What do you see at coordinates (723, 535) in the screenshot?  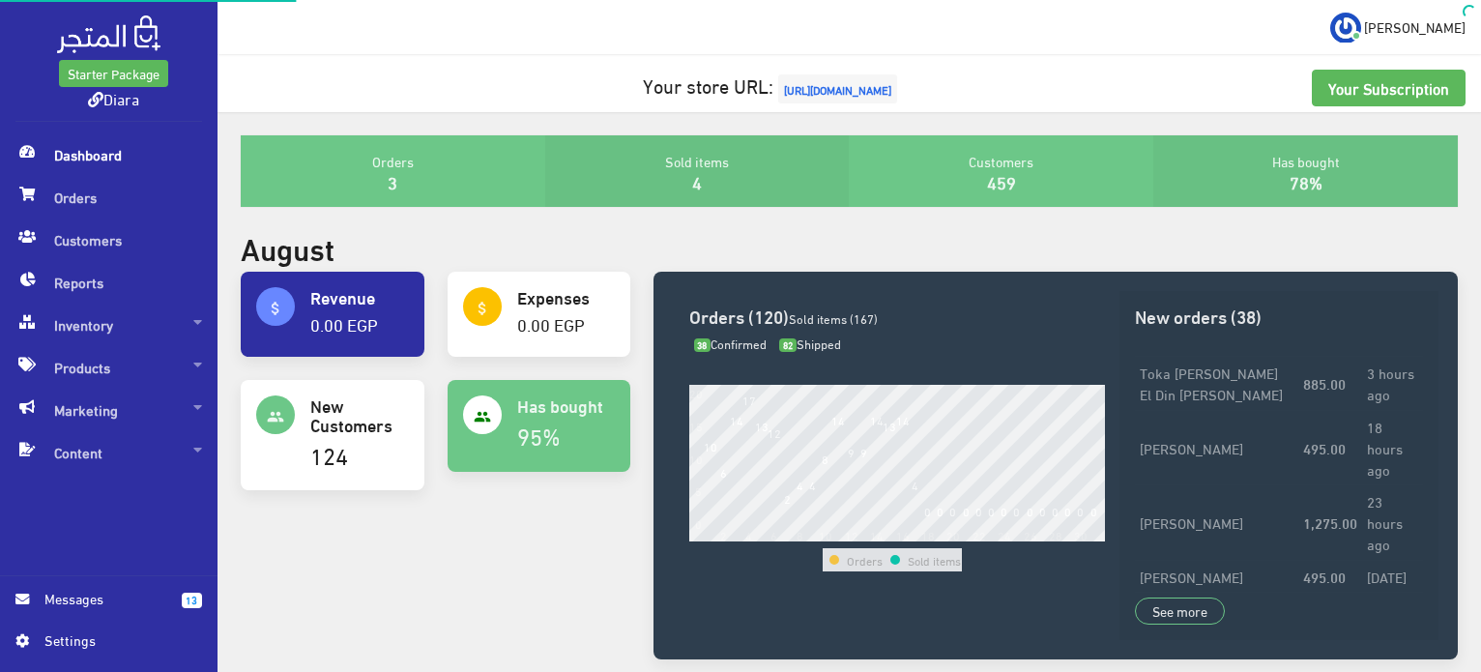 I see `div: 2` at bounding box center [723, 535].